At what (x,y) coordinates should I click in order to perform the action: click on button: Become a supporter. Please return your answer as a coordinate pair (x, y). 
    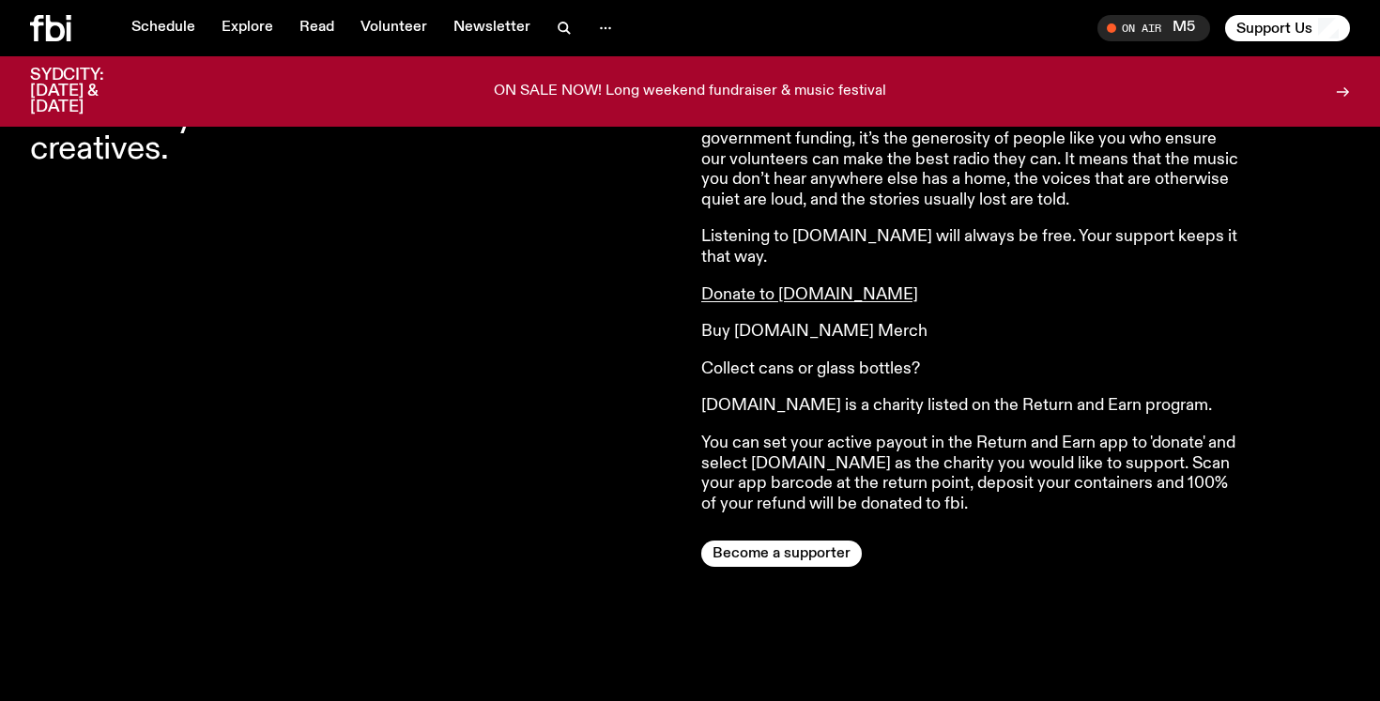
    Looking at the image, I should click on (781, 554).